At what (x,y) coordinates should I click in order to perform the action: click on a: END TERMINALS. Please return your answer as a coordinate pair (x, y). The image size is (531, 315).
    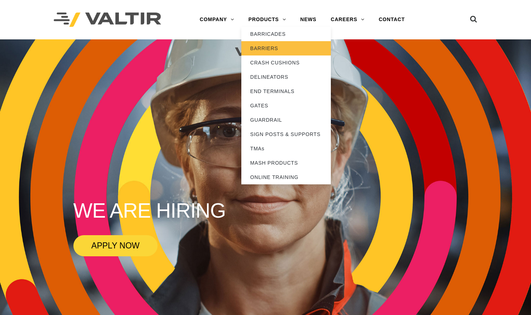
    Looking at the image, I should click on (286, 91).